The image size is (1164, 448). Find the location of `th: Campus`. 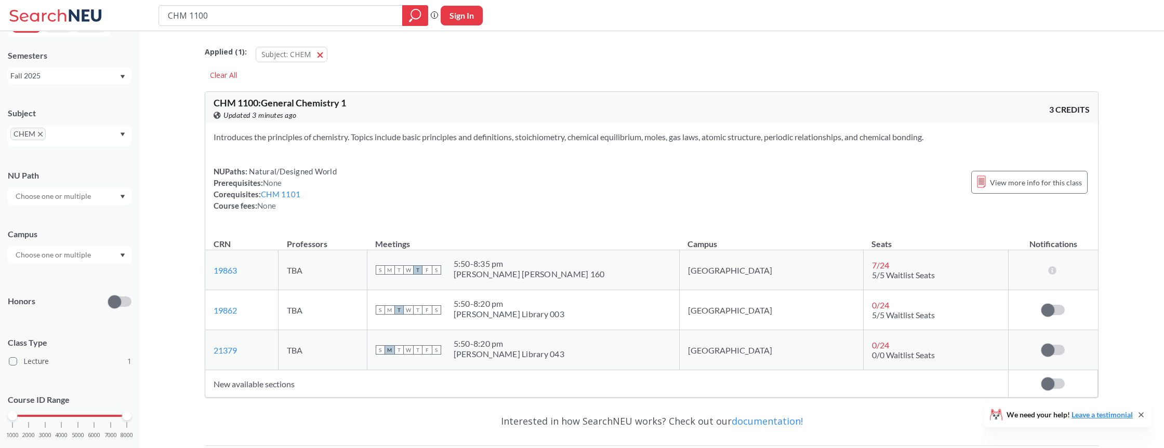

th: Campus is located at coordinates (771, 239).